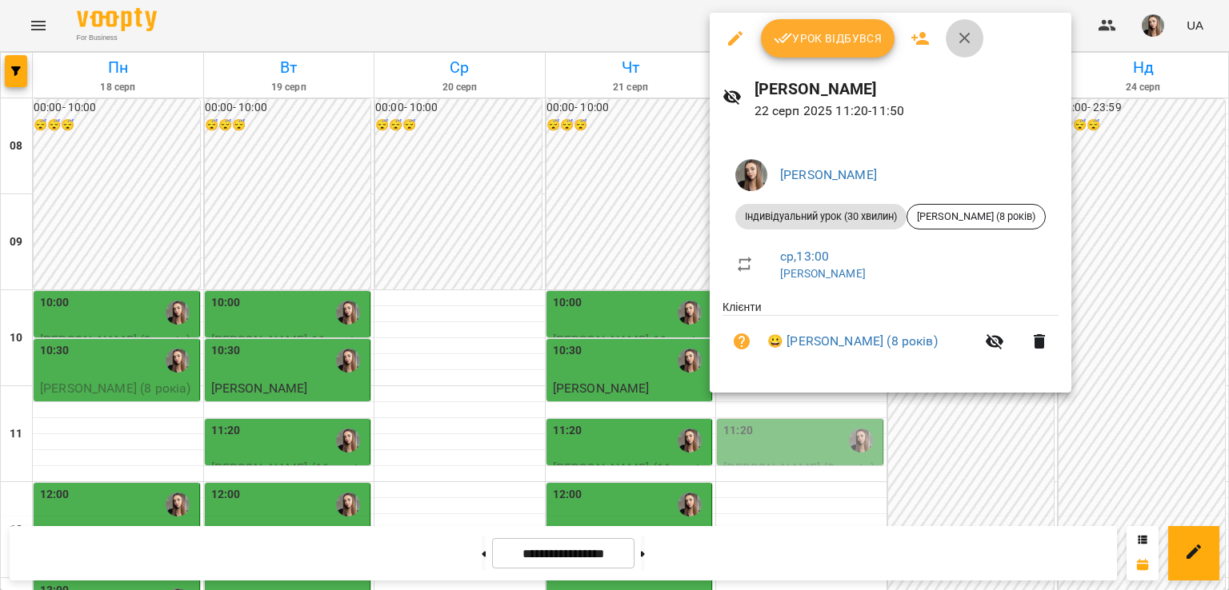  I want to click on span: Урок відбувся, so click(828, 38).